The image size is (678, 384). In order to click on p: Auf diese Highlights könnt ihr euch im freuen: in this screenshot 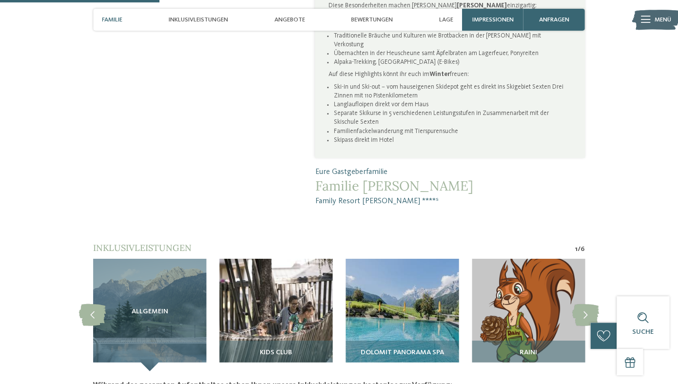, I will do `click(450, 75)`.